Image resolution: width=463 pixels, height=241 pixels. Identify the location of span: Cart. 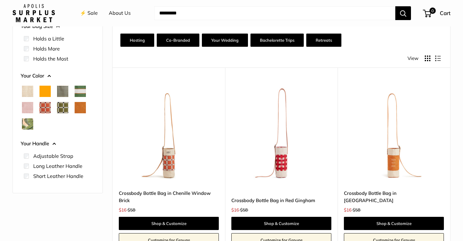
(445, 13).